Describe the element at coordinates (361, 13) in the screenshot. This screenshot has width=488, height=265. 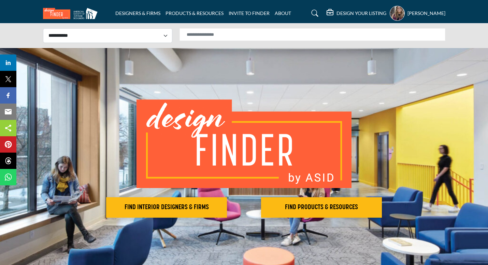
I see `h5: DESIGN YOUR LISTING` at that location.